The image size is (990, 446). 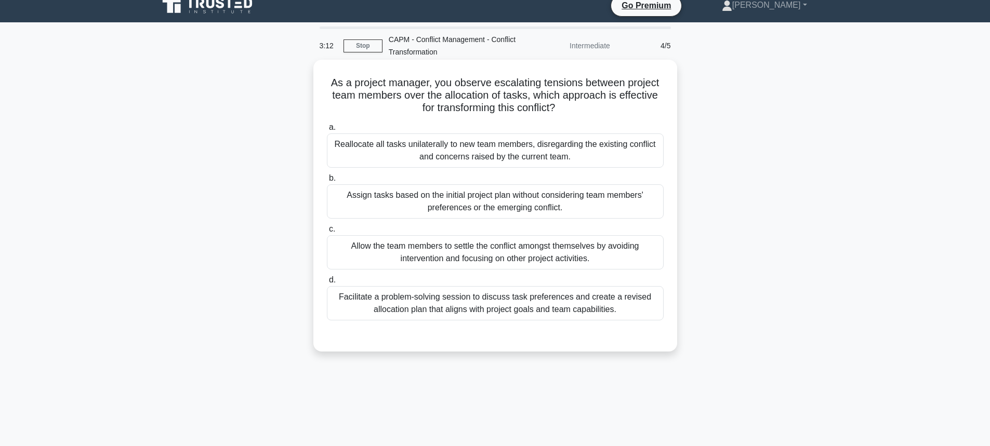 What do you see at coordinates (332, 178) in the screenshot?
I see `span: b.` at bounding box center [332, 178].